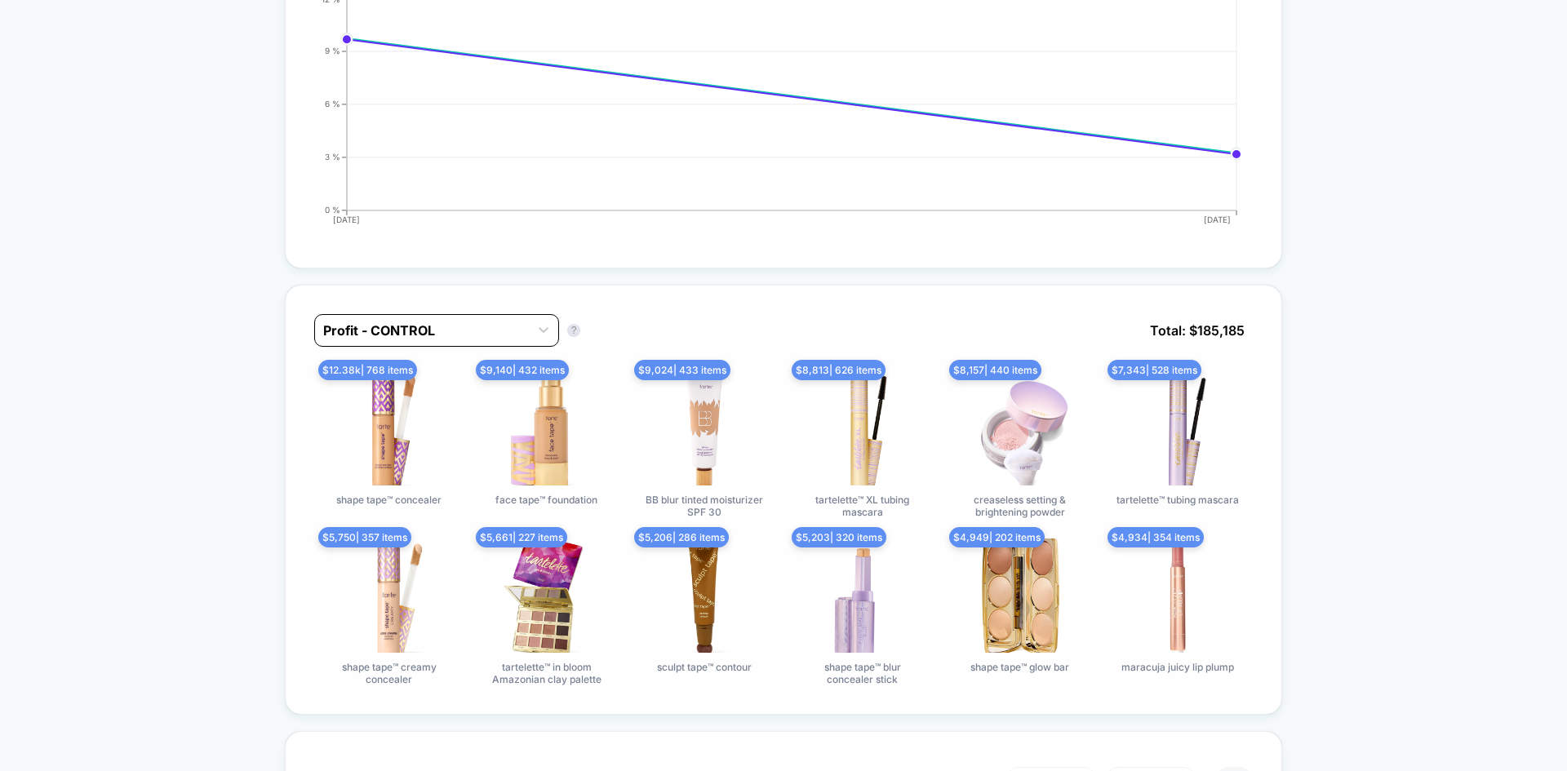 The height and width of the screenshot is (771, 1567). Describe the element at coordinates (389, 596) in the screenshot. I see `img: shape tape™ creamy concealer` at that location.